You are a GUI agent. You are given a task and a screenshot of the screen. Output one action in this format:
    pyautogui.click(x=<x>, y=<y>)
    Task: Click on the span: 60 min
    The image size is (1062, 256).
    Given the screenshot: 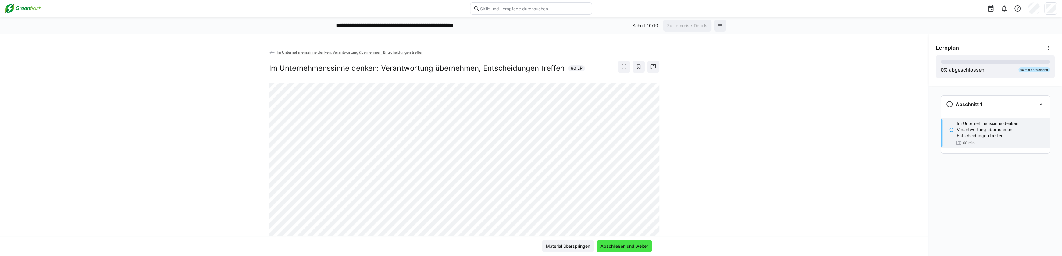 What is the action you would take?
    pyautogui.click(x=969, y=143)
    